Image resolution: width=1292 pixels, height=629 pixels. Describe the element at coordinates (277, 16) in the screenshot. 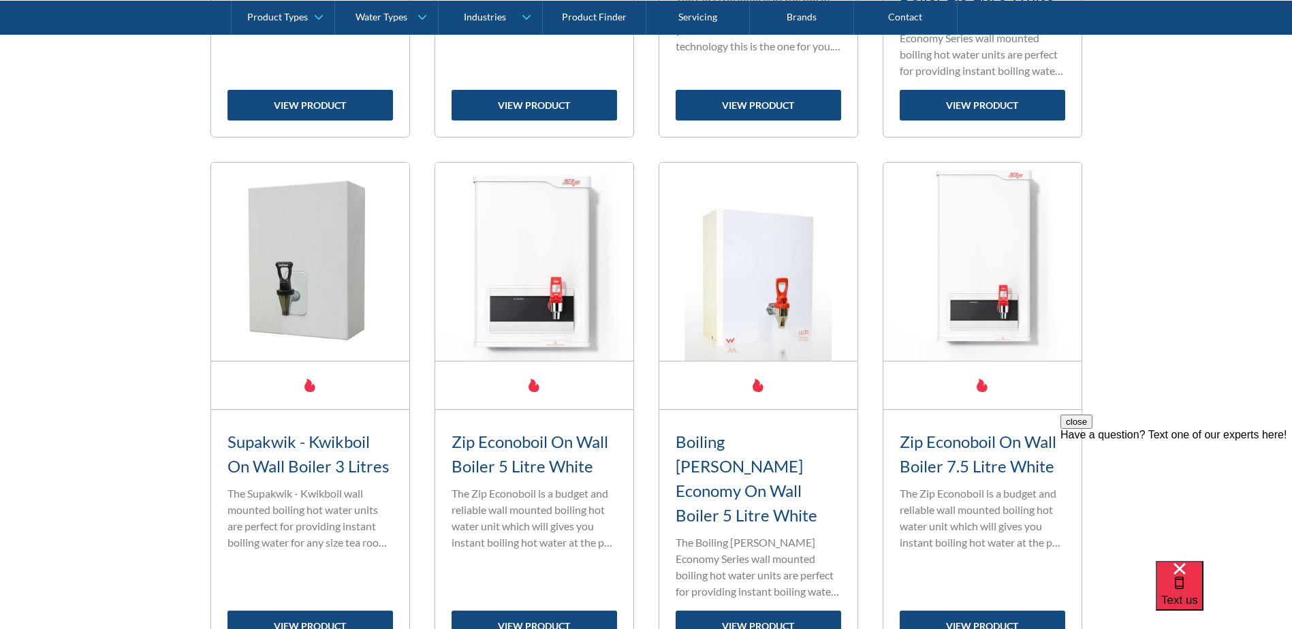

I see `div: Product Types` at that location.